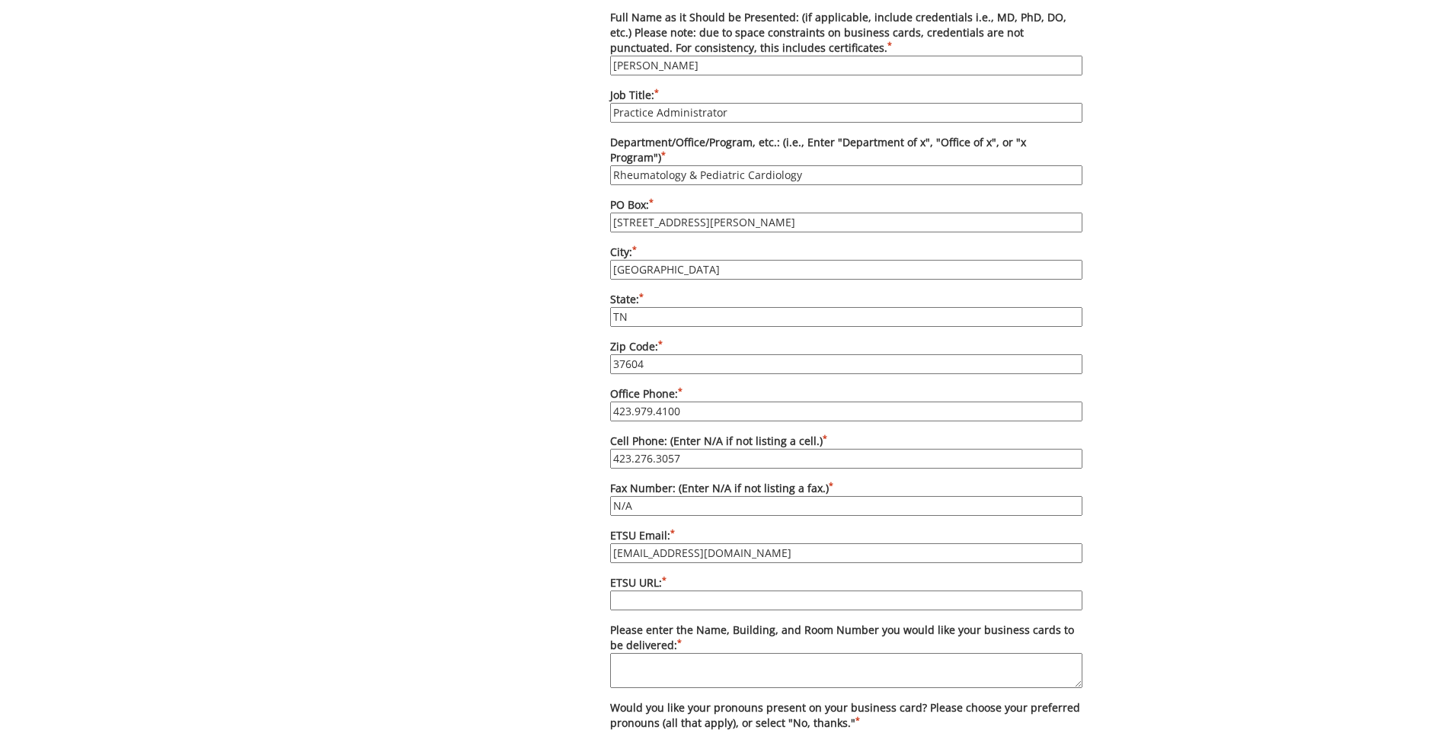 The width and height of the screenshot is (1445, 733). I want to click on label: Job Title:, so click(846, 105).